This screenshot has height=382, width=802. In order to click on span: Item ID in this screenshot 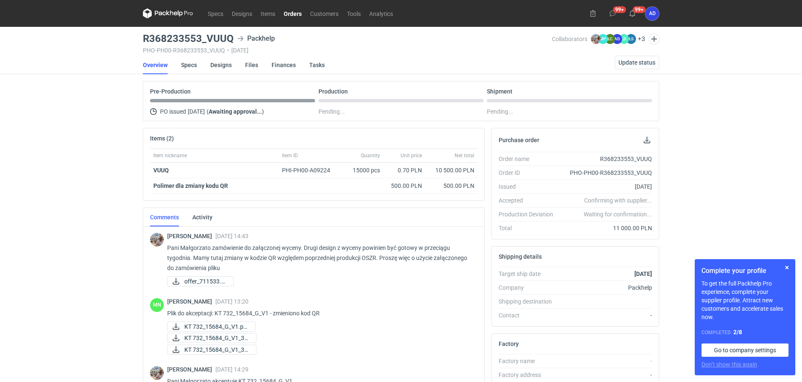, I will do `click(290, 155)`.